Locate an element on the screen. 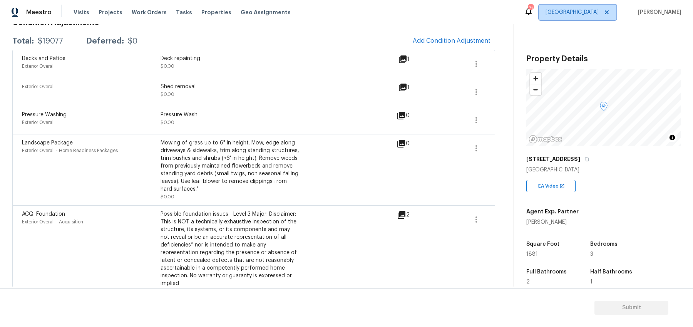  span: Zoom in is located at coordinates (536, 78).